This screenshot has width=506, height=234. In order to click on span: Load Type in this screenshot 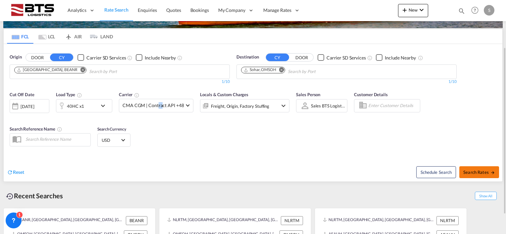, I will do `click(69, 95)`.